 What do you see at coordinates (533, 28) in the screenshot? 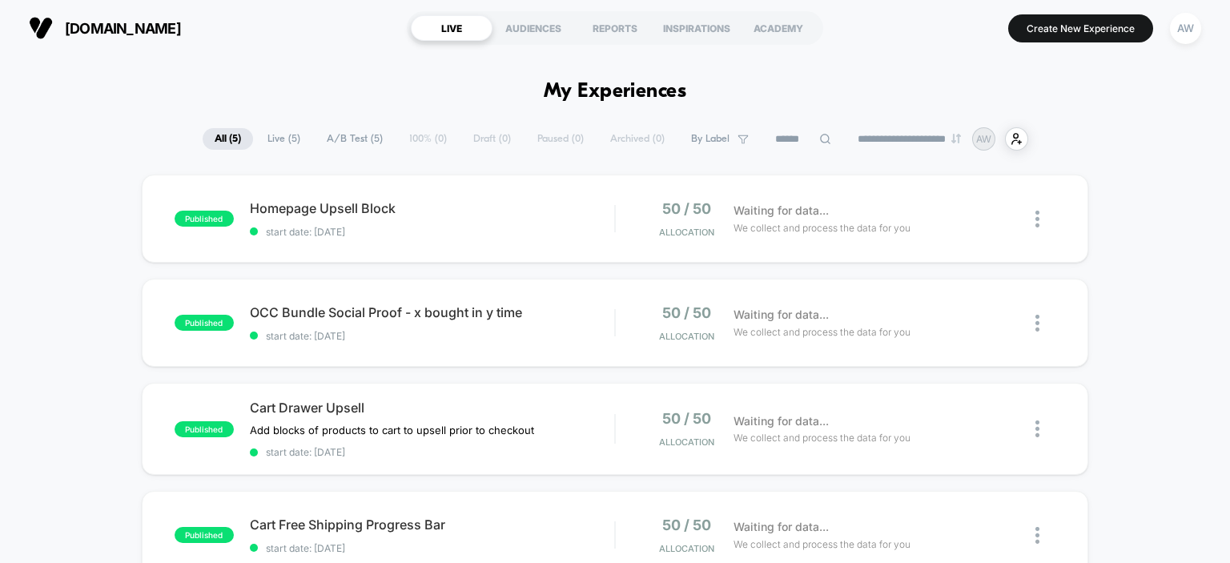
I see `div: AUDIENCES` at bounding box center [533, 28].